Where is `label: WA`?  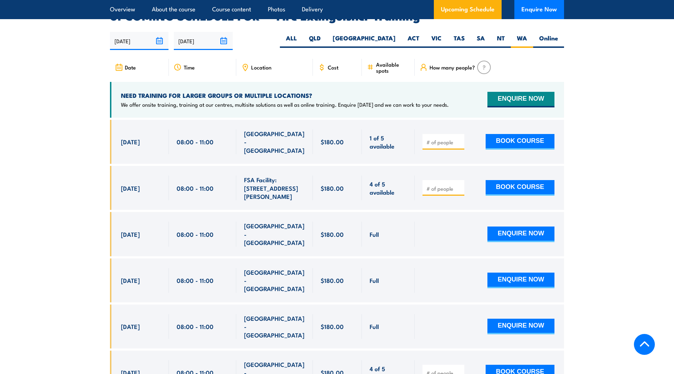 label: WA is located at coordinates (522, 41).